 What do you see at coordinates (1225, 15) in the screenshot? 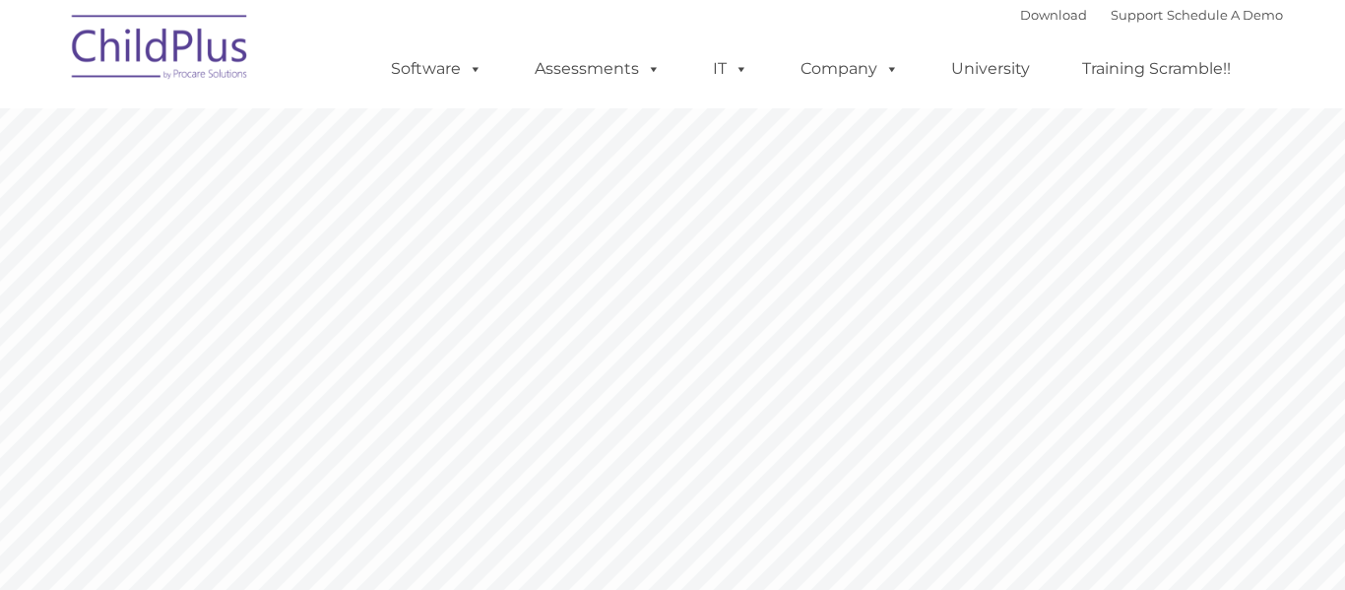
I see `a: Schedule A Demo` at bounding box center [1225, 15].